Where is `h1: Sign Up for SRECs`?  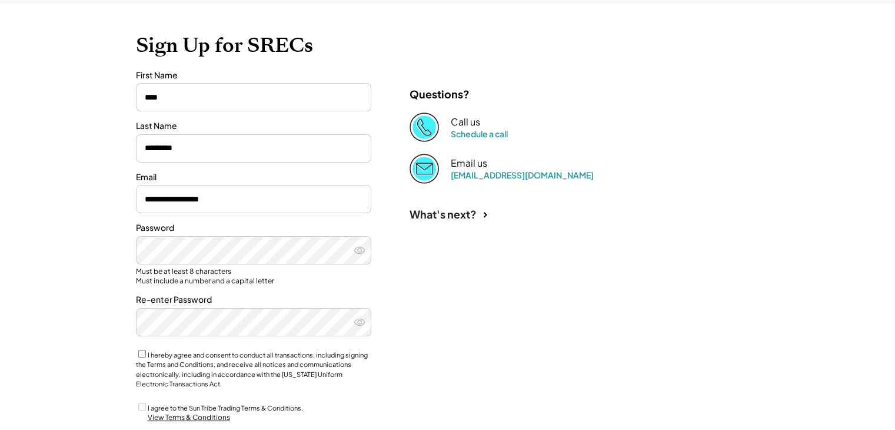
h1: Sign Up for SRECs is located at coordinates (448, 45).